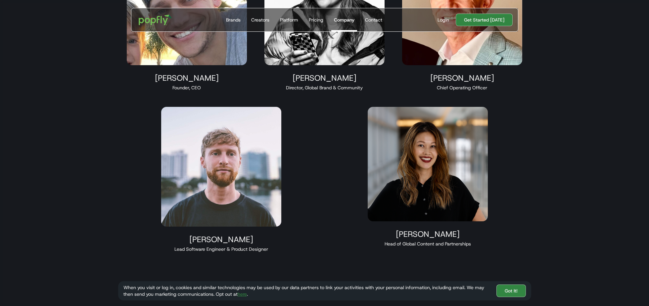  Describe the element at coordinates (187, 88) in the screenshot. I see `div: Founder, CEO` at that location.